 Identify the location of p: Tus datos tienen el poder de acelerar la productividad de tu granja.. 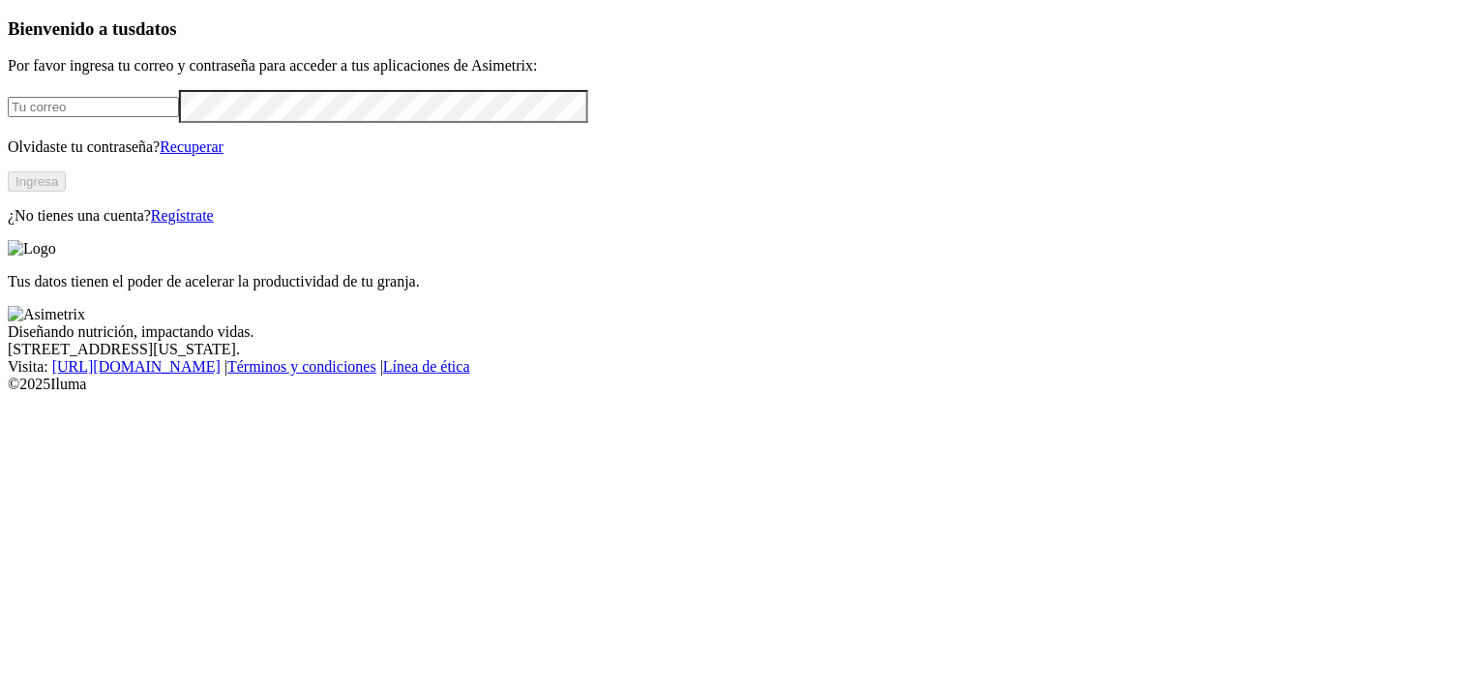
(730, 282).